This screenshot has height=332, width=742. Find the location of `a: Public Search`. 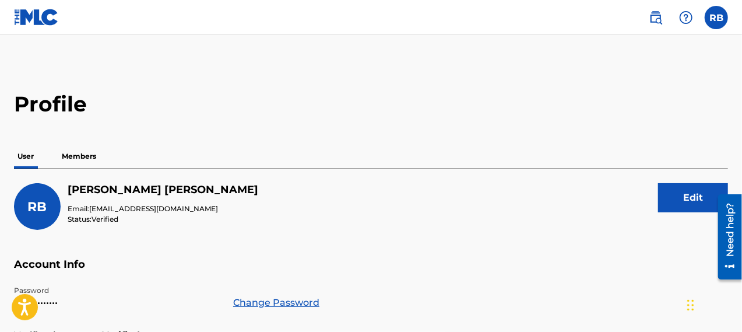

a: Public Search is located at coordinates (655, 17).